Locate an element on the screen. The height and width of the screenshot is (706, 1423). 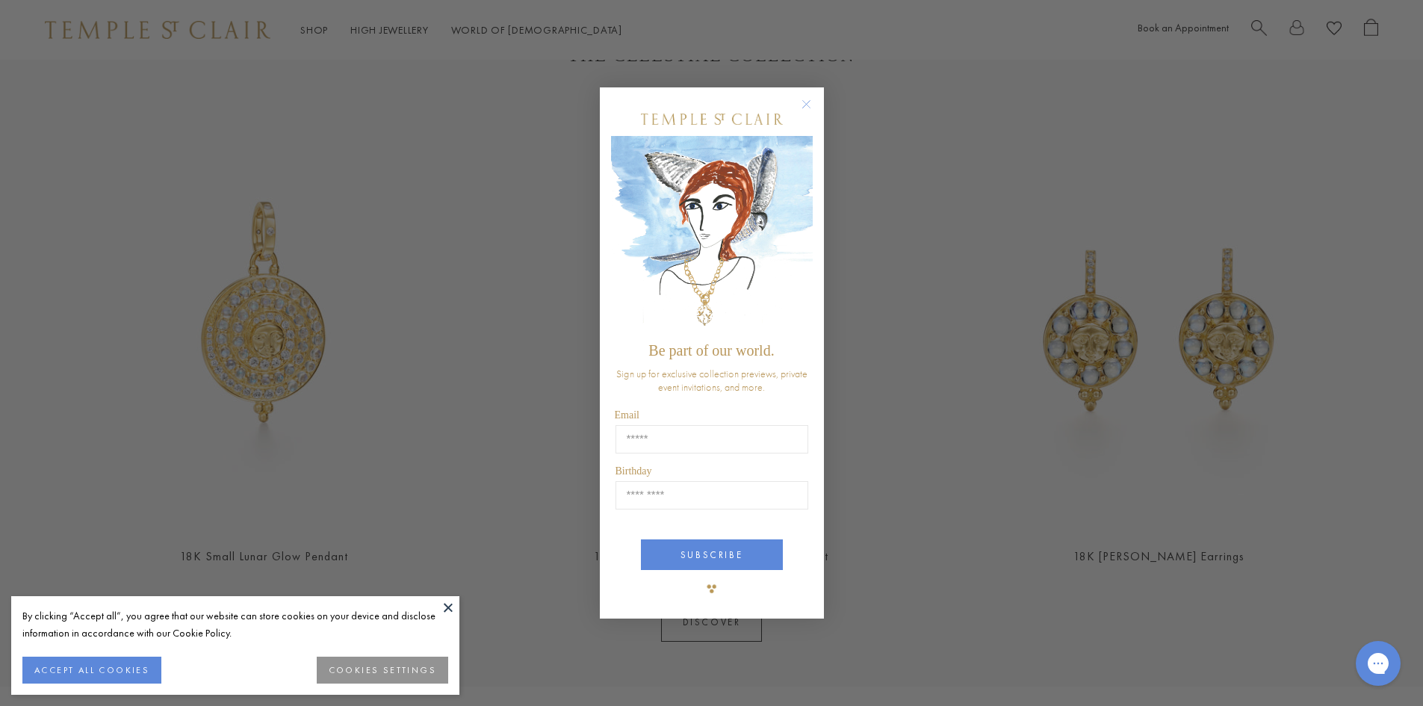
button: Gorgias live chat is located at coordinates (30, 28).